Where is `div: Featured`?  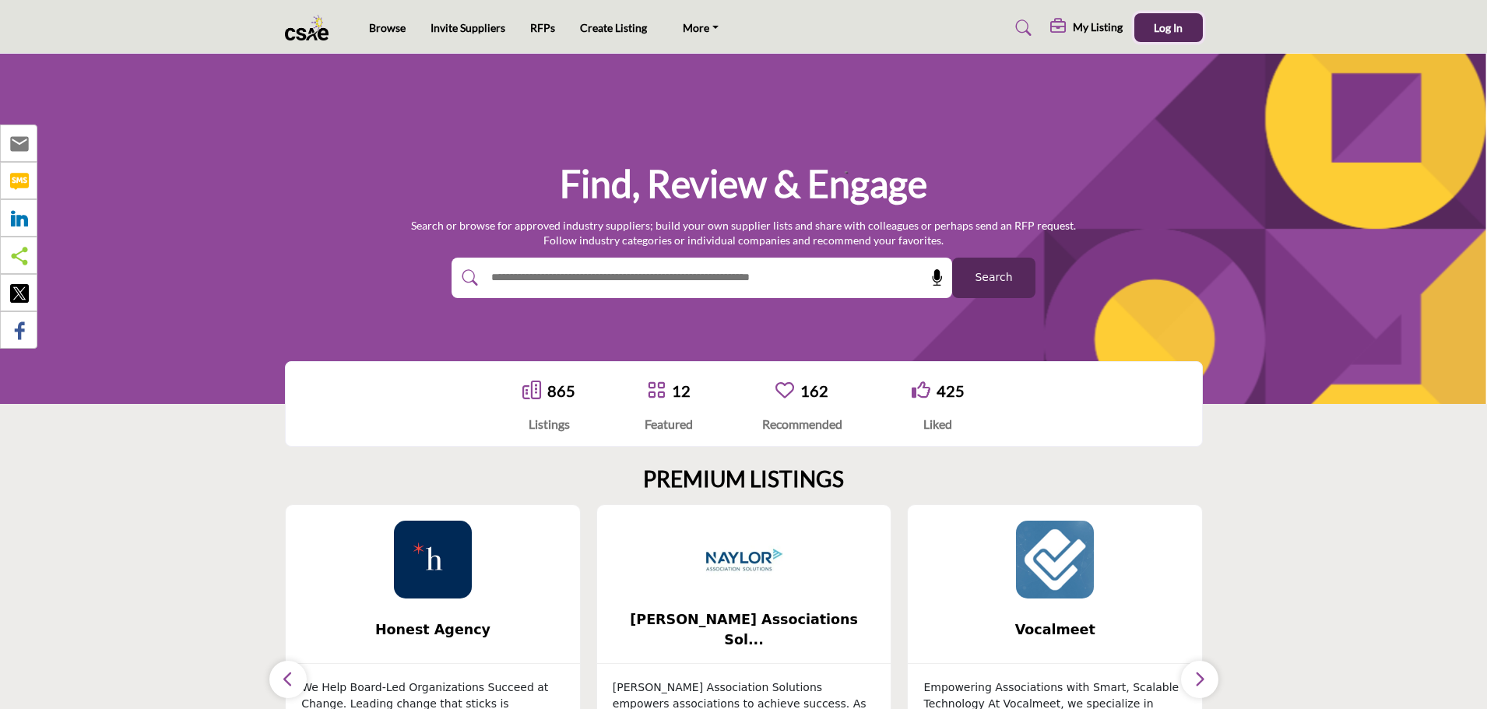 div: Featured is located at coordinates (669, 424).